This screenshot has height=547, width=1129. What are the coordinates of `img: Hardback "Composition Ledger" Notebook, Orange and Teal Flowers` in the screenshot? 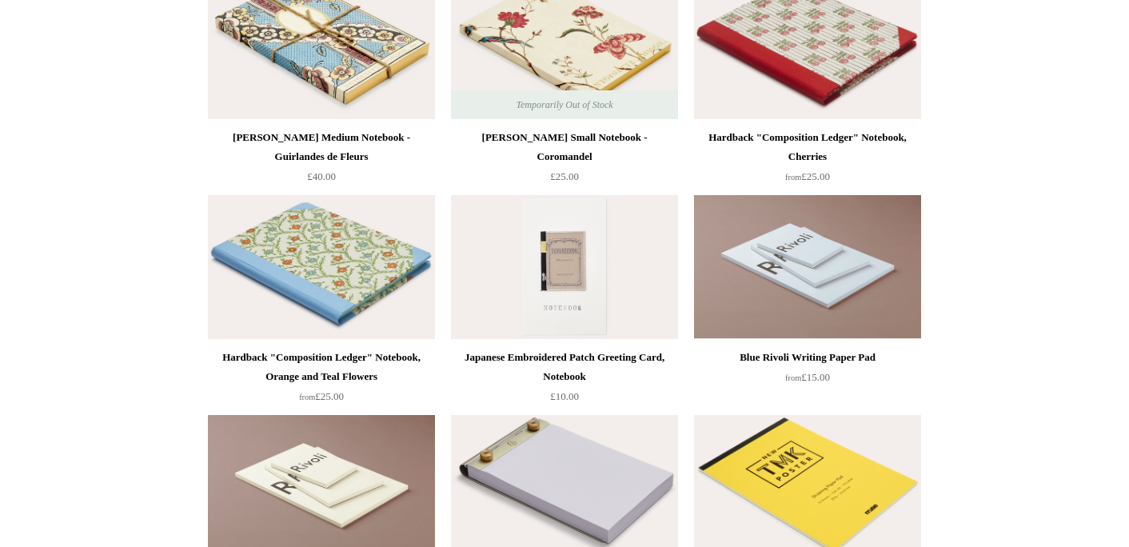 It's located at (322, 267).